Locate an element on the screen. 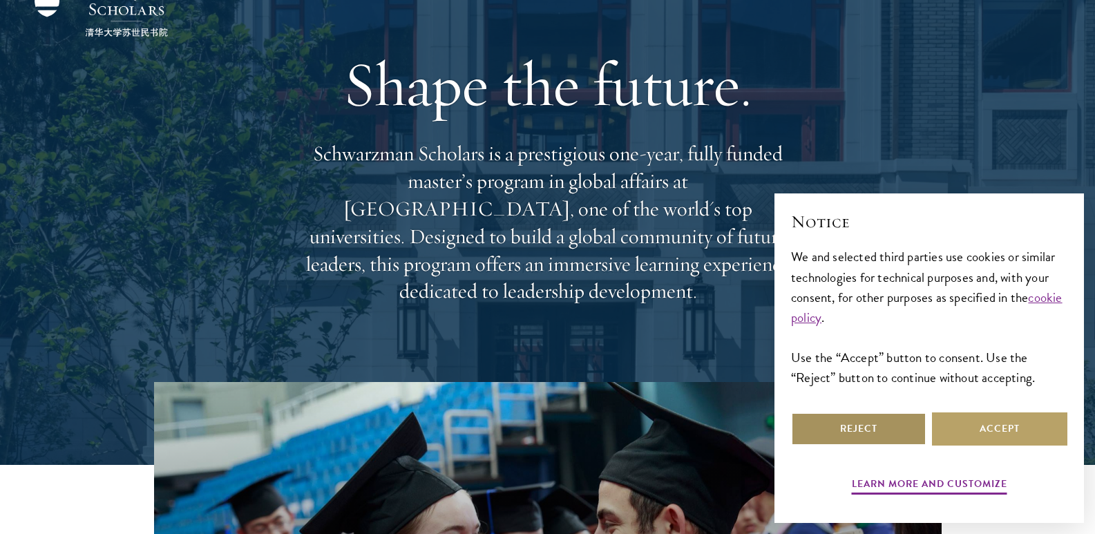 The image size is (1095, 534). p: Schwarzman Scholars is a prestigious one-year, fully funded master’s program in global affairs at... is located at coordinates (548, 222).